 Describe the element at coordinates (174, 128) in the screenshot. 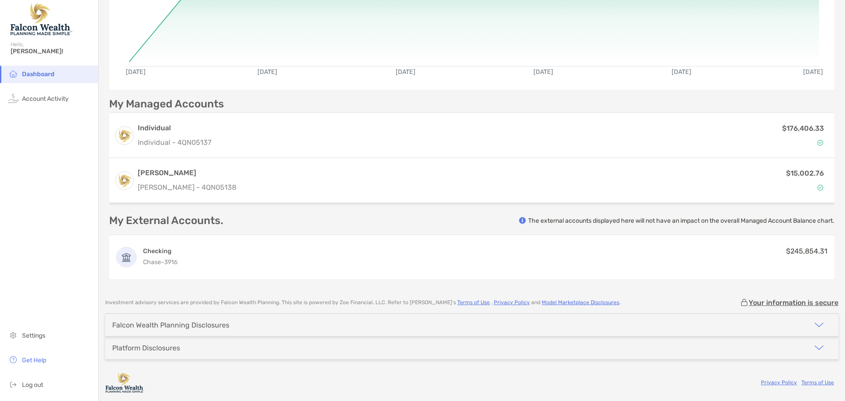

I see `h3: Individual` at that location.